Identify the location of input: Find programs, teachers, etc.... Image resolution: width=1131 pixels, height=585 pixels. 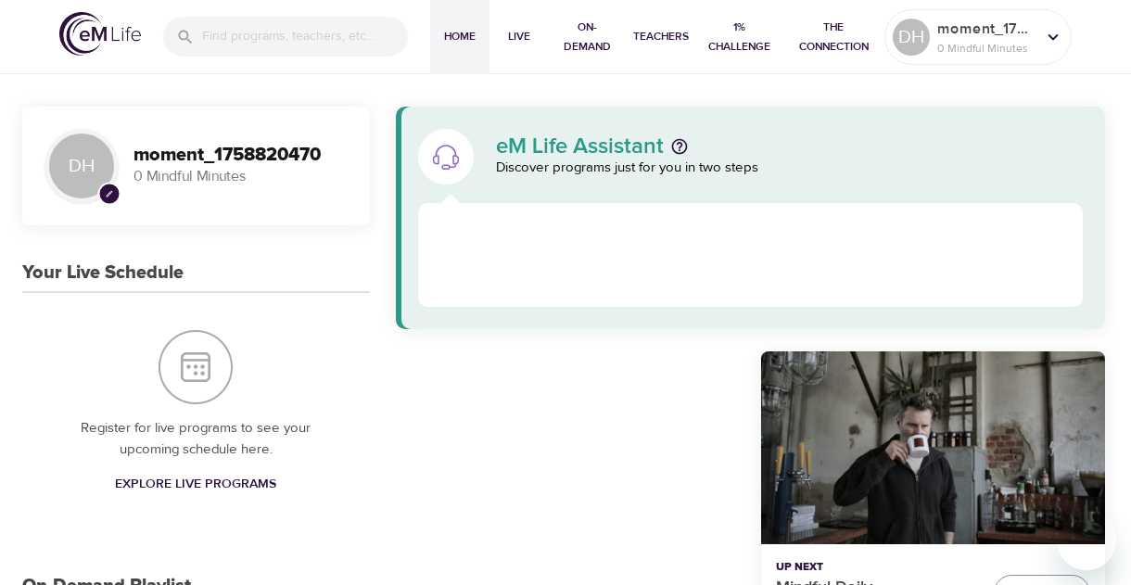
(305, 36).